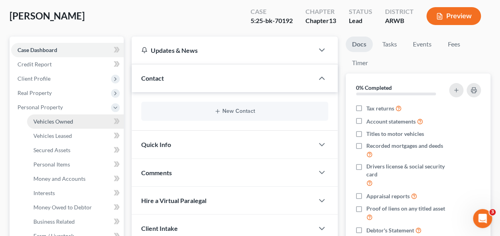  What do you see at coordinates (54, 222) in the screenshot?
I see `span: Business Related` at bounding box center [54, 222].